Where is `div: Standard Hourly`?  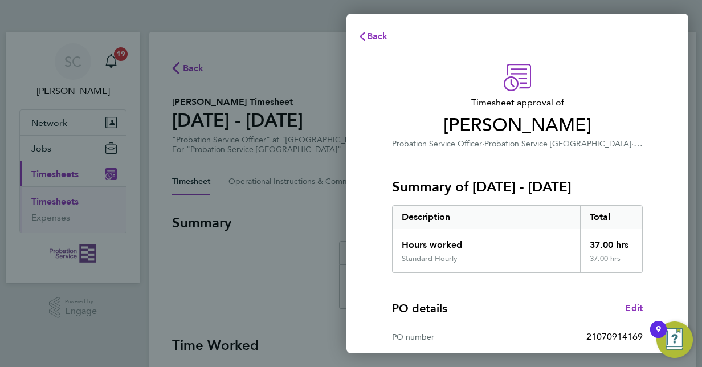 div: Standard Hourly is located at coordinates (430, 259).